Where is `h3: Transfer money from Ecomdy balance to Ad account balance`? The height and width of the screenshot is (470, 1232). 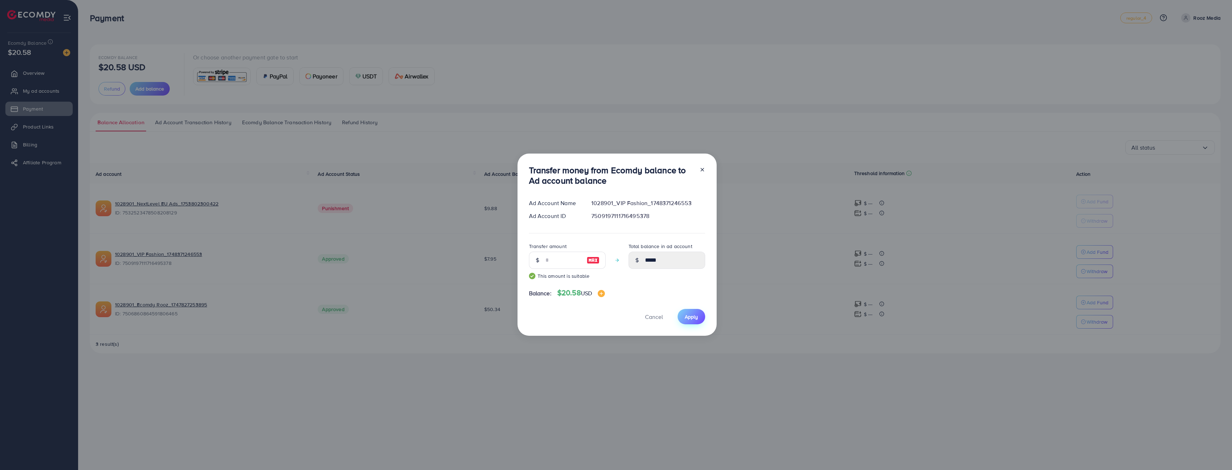
h3: Transfer money from Ecomdy balance to Ad account balance is located at coordinates (612, 176).